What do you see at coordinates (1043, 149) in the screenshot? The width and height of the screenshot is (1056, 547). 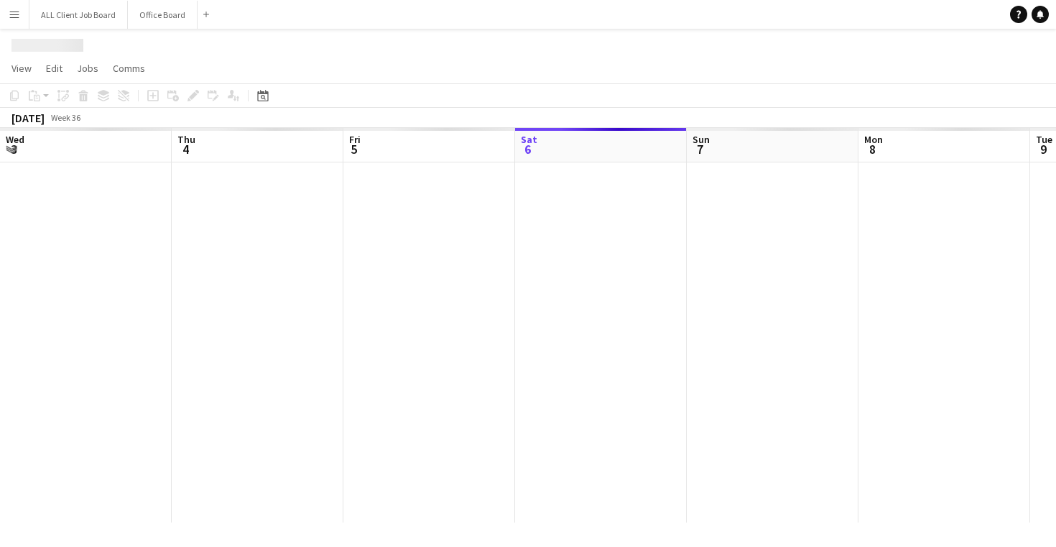 I see `span: 9` at bounding box center [1043, 149].